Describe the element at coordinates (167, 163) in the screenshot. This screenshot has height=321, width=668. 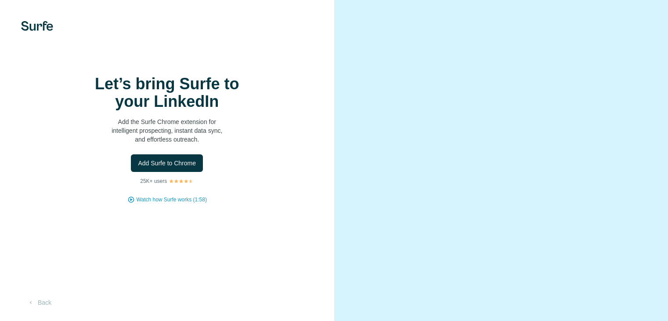
I see `span: Add Surfe to Chrome` at that location.